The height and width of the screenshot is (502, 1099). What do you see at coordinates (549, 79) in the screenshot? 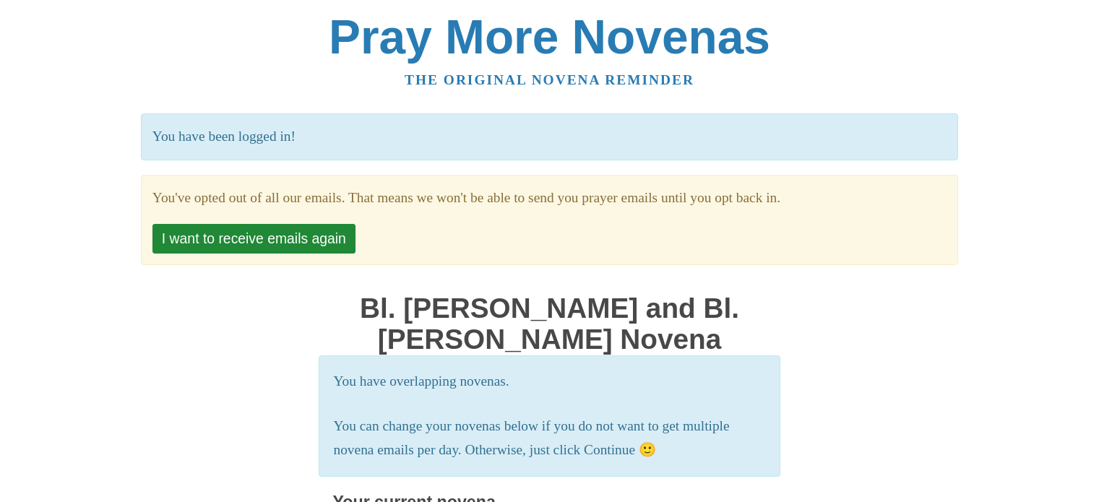
I see `a: The original novena reminder` at bounding box center [549, 79].